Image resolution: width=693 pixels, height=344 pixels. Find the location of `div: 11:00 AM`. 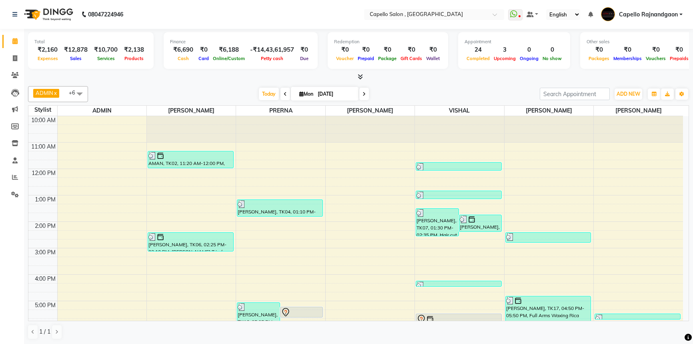

div: 11:00 AM is located at coordinates (43, 146).